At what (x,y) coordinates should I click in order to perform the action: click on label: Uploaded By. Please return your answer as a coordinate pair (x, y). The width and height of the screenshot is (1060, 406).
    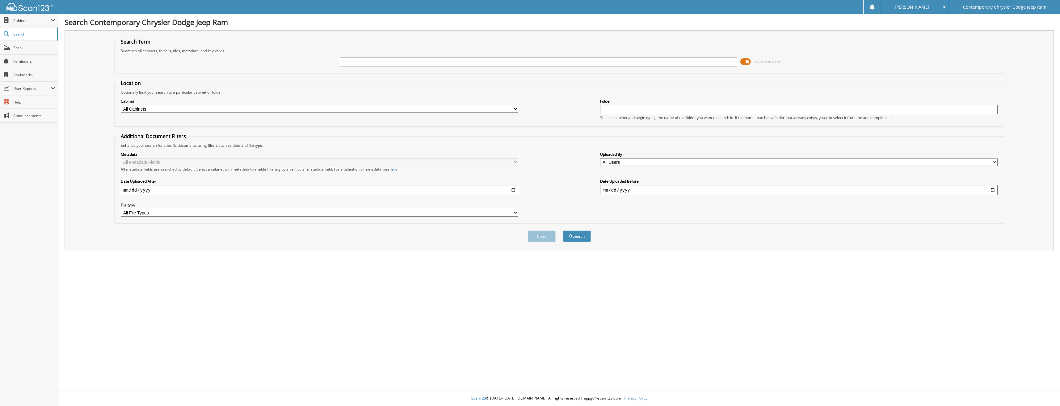
    Looking at the image, I should click on (798, 154).